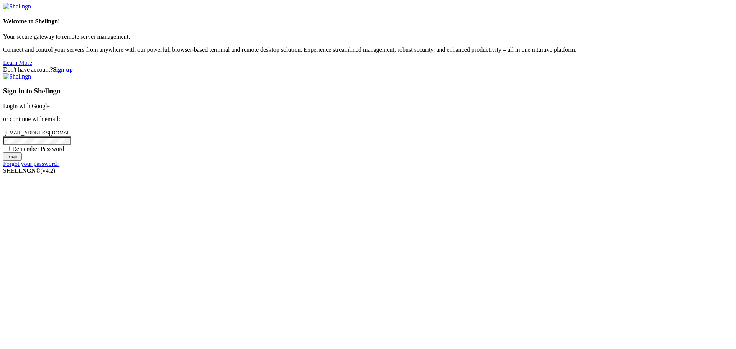 The width and height of the screenshot is (736, 349). Describe the element at coordinates (48, 171) in the screenshot. I see `span: 4.2.0` at that location.